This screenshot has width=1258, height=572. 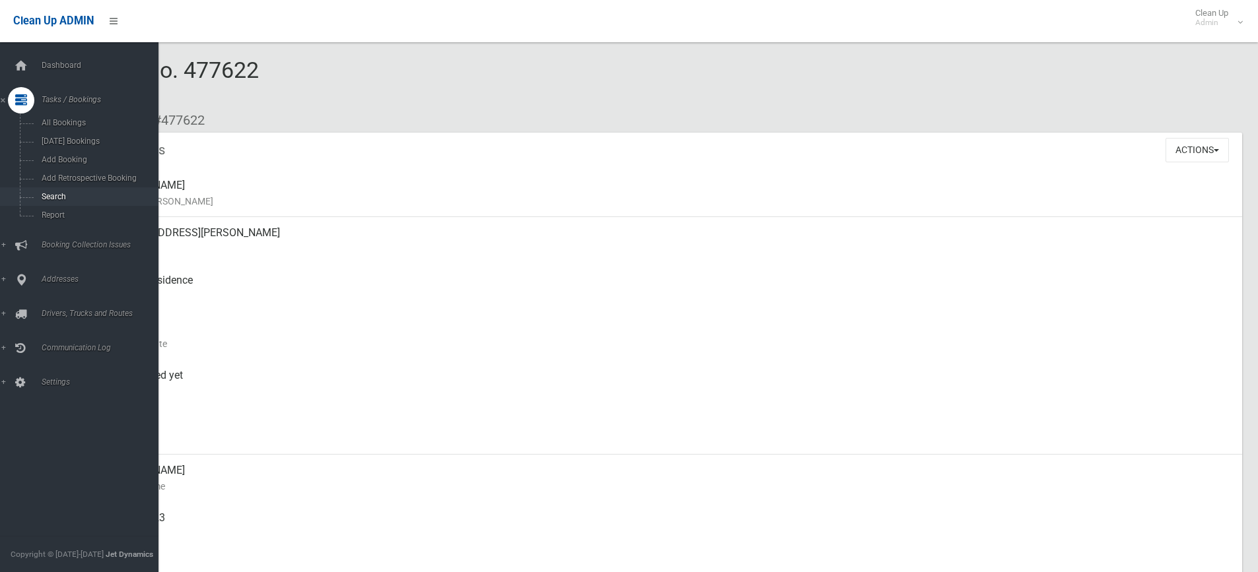 I want to click on span: Addresses, so click(x=103, y=279).